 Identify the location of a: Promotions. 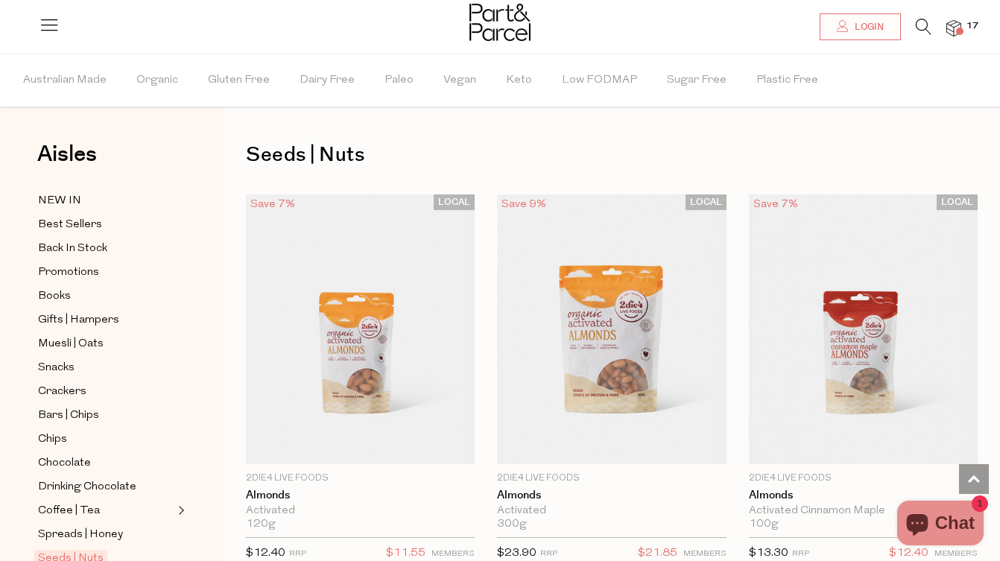
(106, 272).